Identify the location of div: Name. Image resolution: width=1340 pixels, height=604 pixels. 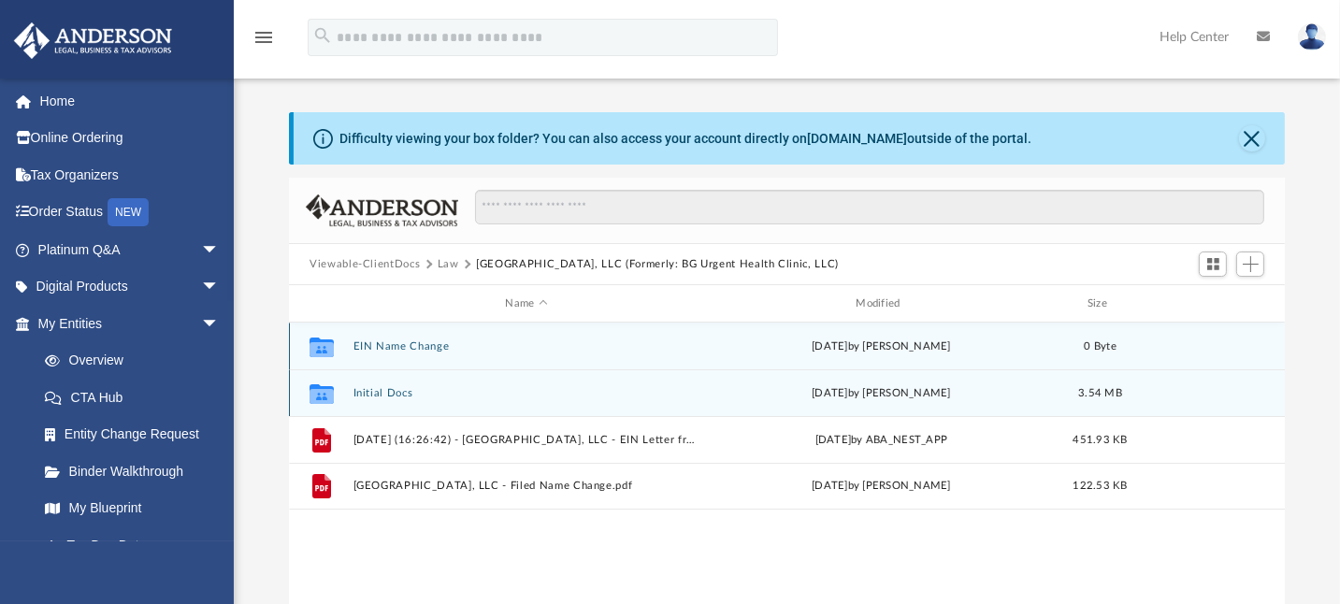
(526, 304).